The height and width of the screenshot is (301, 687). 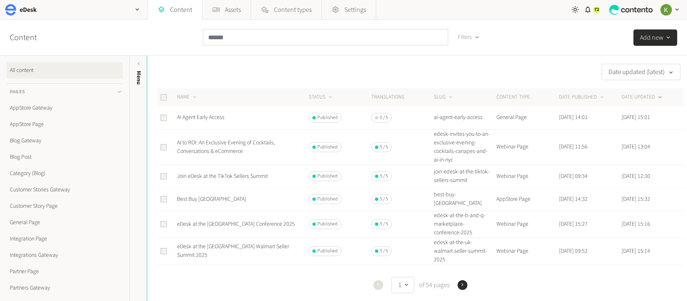 What do you see at coordinates (223, 176) in the screenshot?
I see `a: Join eDesk at the TikTok Sellers Summit` at bounding box center [223, 176].